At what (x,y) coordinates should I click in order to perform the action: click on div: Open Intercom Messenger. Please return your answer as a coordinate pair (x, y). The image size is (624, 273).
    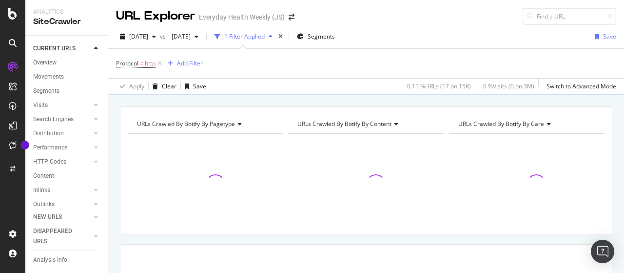
    Looking at the image, I should click on (603, 251).